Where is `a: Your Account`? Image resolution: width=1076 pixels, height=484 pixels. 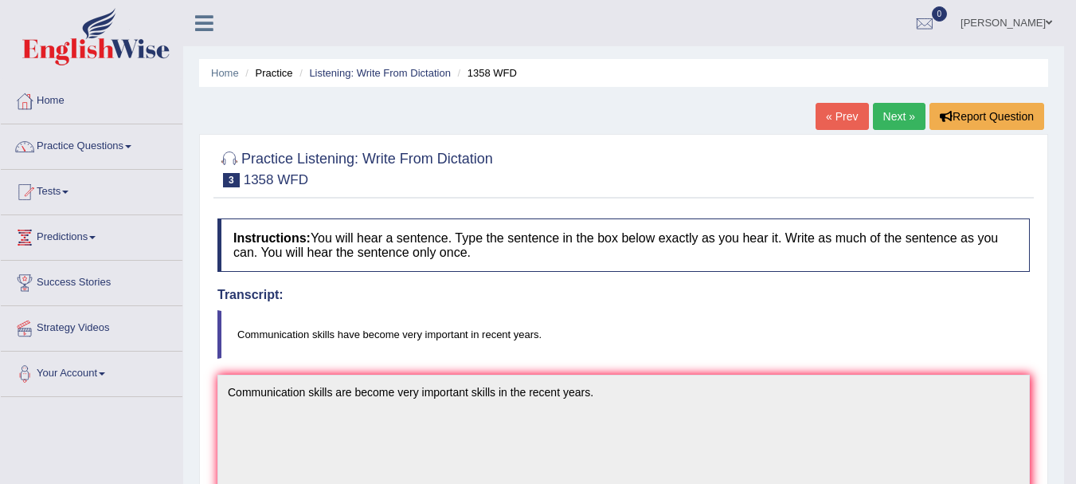 a: Your Account is located at coordinates (92, 371).